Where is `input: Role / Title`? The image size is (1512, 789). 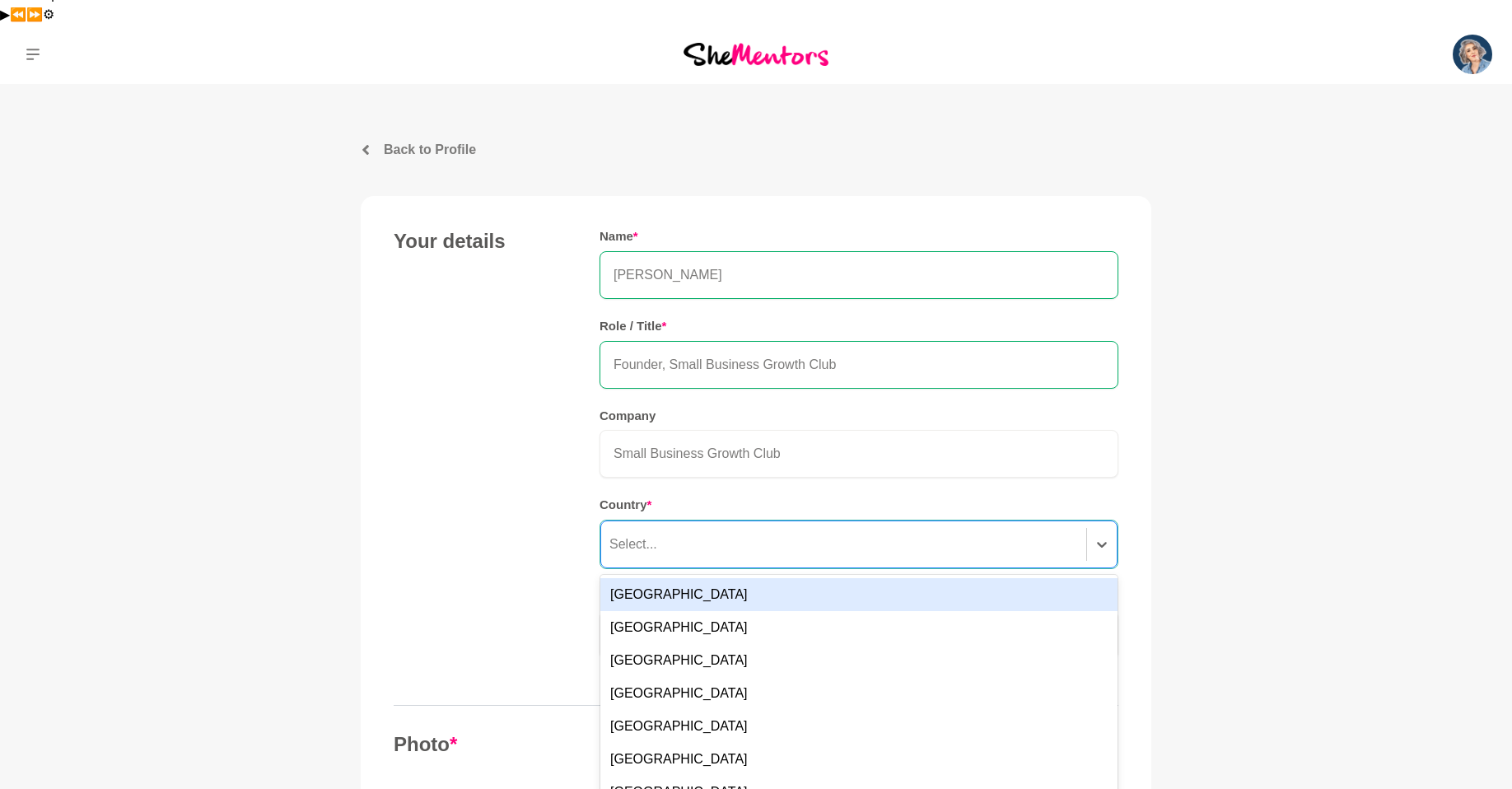 input: Role / Title is located at coordinates (859, 365).